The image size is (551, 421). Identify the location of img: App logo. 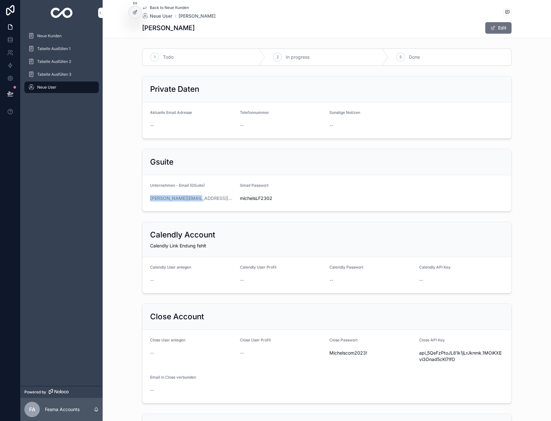
(62, 13).